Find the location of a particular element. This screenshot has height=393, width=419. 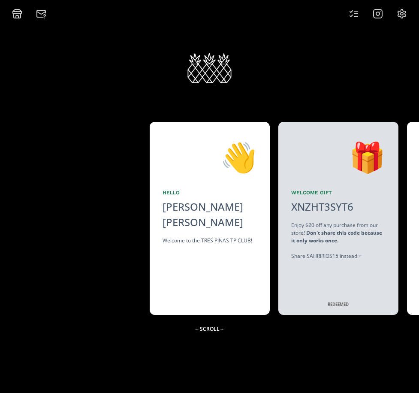

div: XNZHT3SYT6 is located at coordinates (322, 207).